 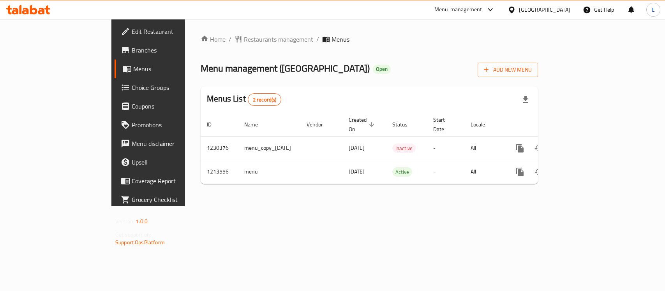 What do you see at coordinates (396, 148) in the screenshot?
I see `table: enhanced table` at bounding box center [396, 148].